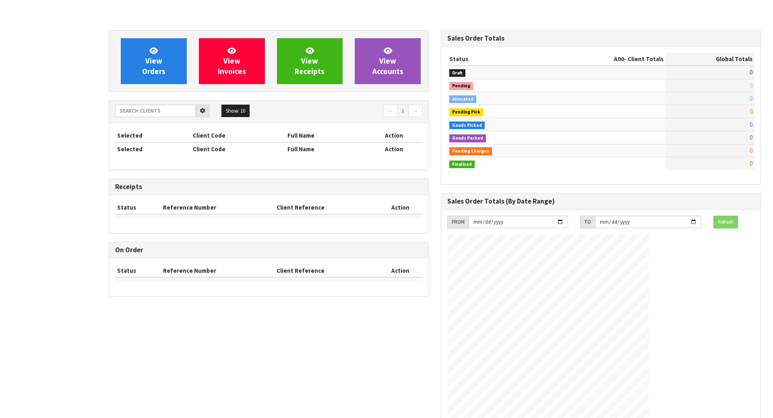  Describe the element at coordinates (462, 165) in the screenshot. I see `span: Finalised` at that location.